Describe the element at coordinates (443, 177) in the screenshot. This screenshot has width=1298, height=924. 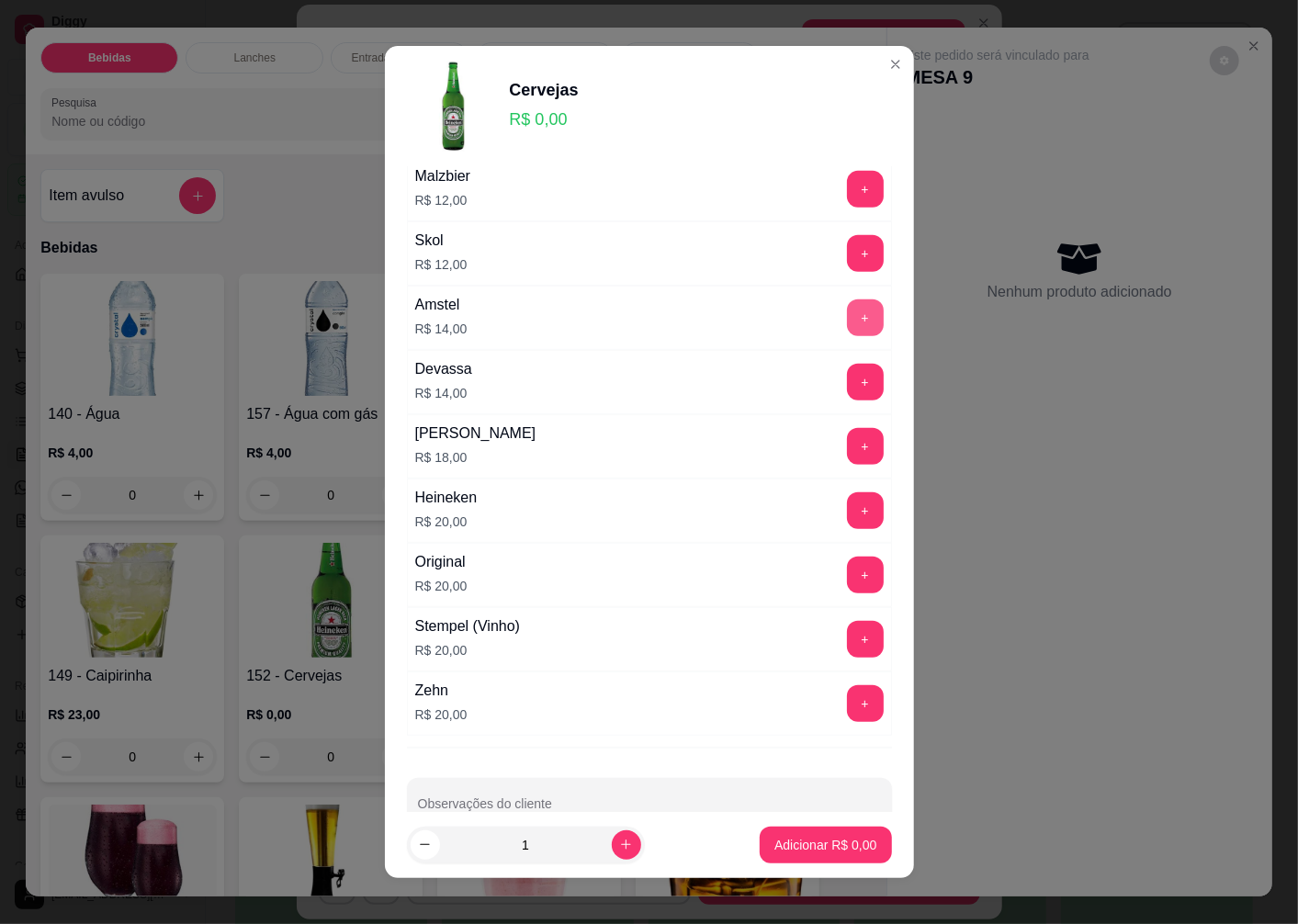
I see `div: Malzbier` at that location.